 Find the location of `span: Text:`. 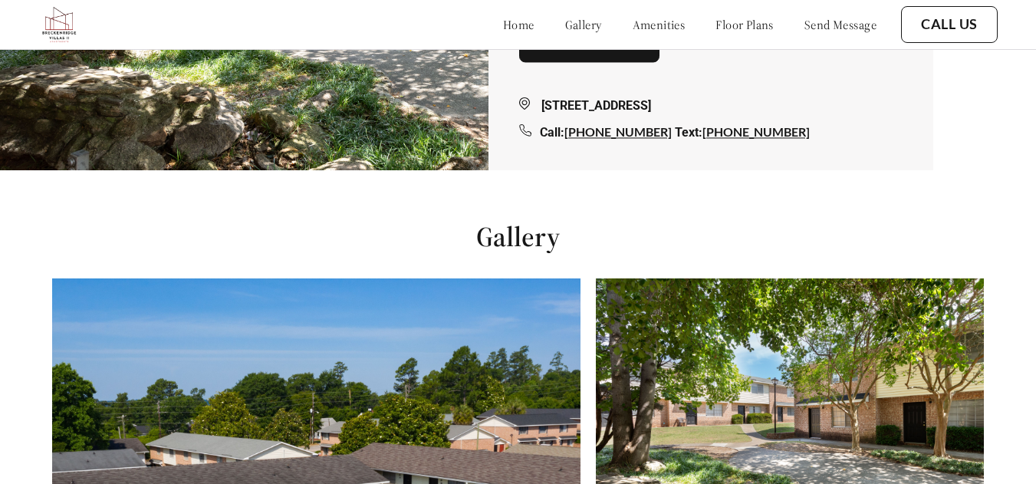

span: Text: is located at coordinates (689, 132).